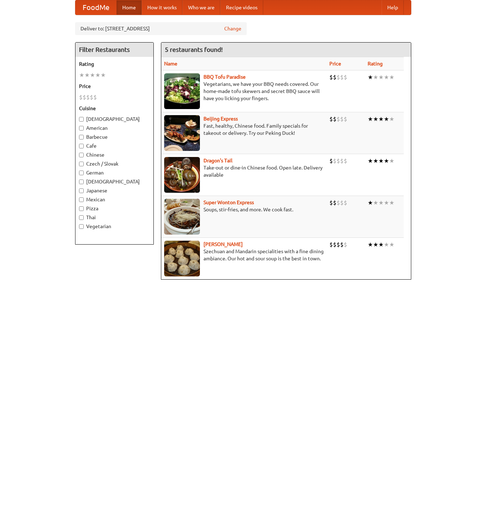 The height and width of the screenshot is (506, 486). I want to click on p: Szechuan and Mandarin specialities with a fine dining ambiance. Our hot and sour soup is the best..., so click(244, 255).